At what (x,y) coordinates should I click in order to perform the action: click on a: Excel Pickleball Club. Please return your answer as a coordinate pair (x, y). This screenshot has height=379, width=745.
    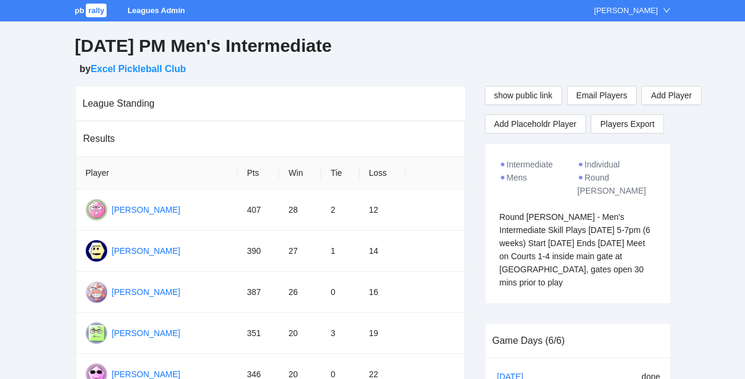
    Looking at the image, I should click on (138, 69).